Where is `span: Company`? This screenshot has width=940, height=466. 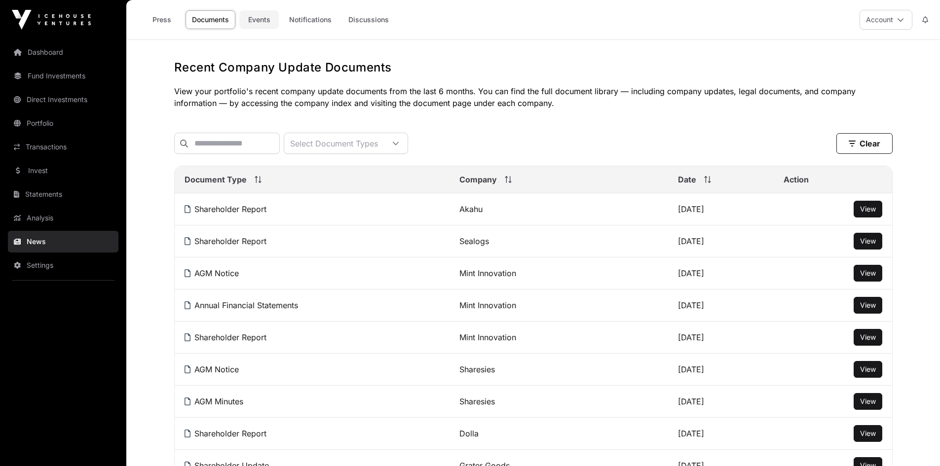
span: Company is located at coordinates (478, 180).